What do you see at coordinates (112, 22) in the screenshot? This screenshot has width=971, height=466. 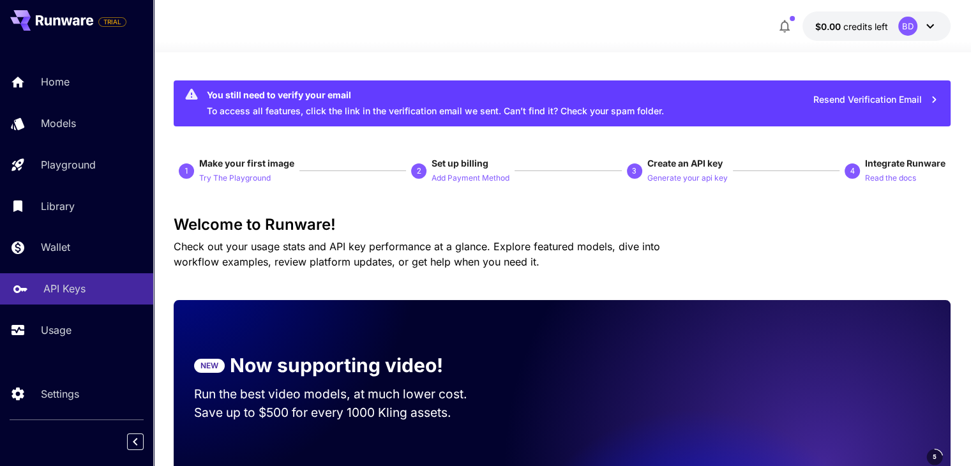 I see `span: Add your payment card to enable full platform functionality.` at bounding box center [112, 22].